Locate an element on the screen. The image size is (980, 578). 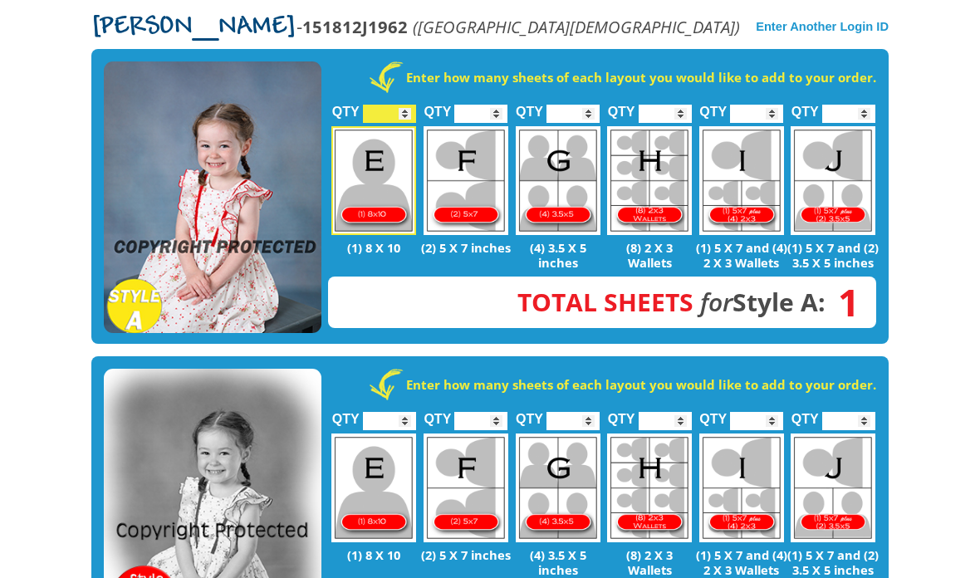
strong: Enter Another Login ID is located at coordinates (822, 27).